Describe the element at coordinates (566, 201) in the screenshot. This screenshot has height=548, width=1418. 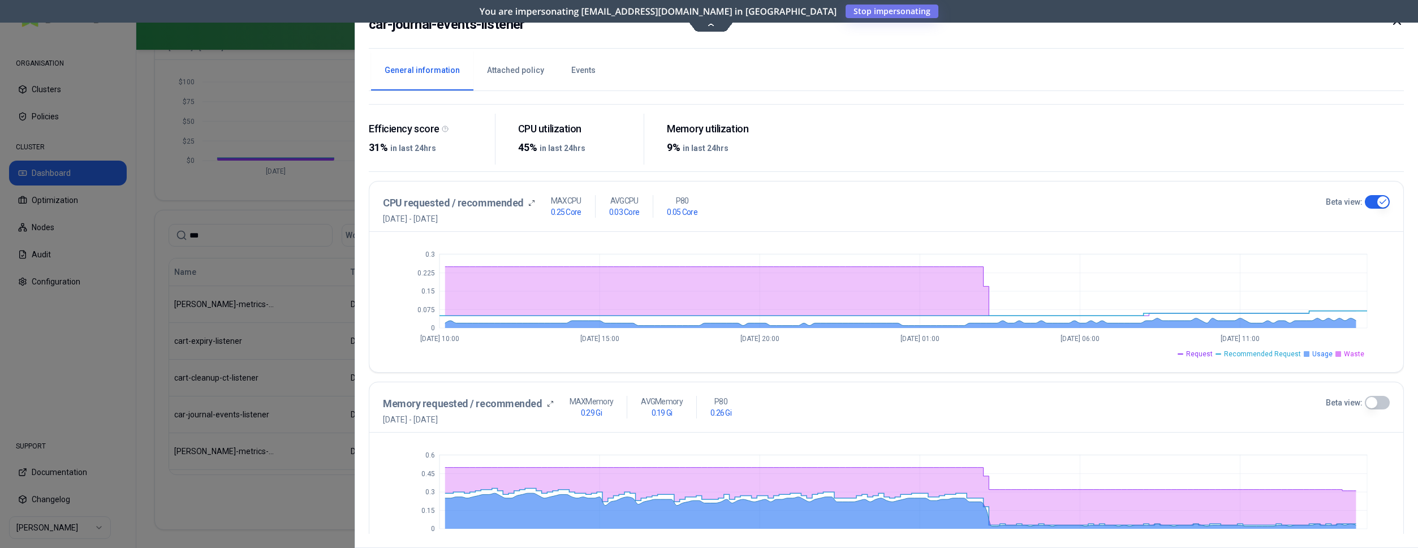
I see `p: MAX CPU` at that location.